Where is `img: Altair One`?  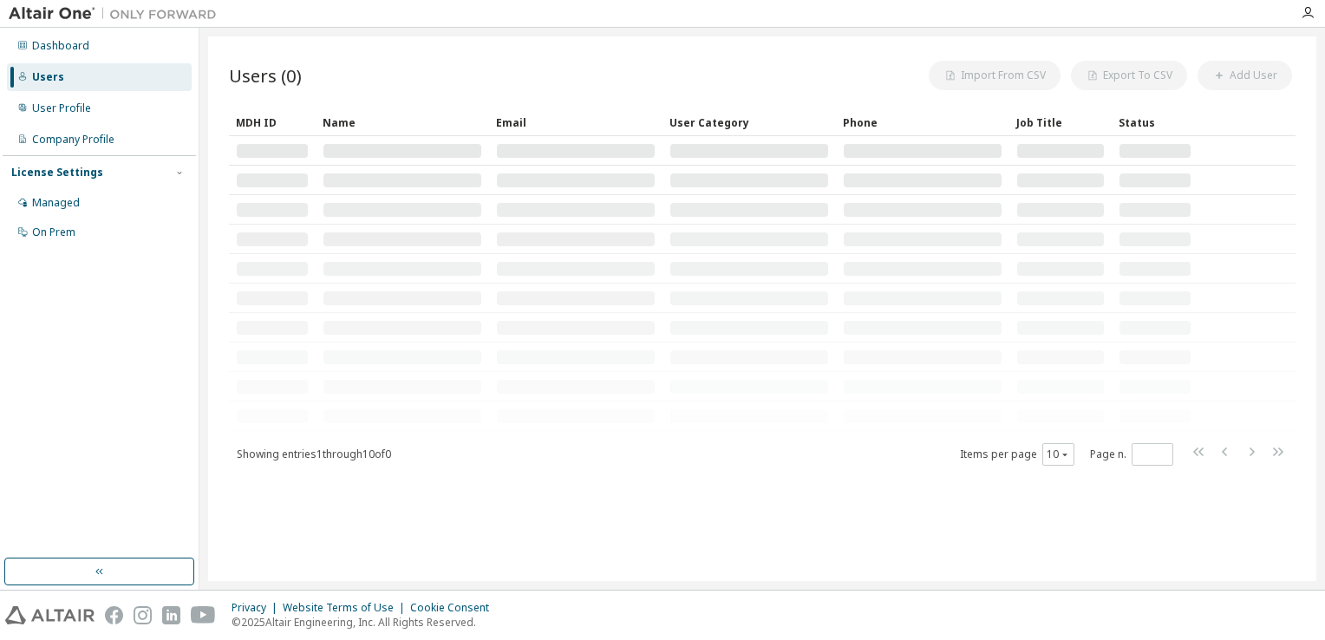 img: Altair One is located at coordinates (117, 14).